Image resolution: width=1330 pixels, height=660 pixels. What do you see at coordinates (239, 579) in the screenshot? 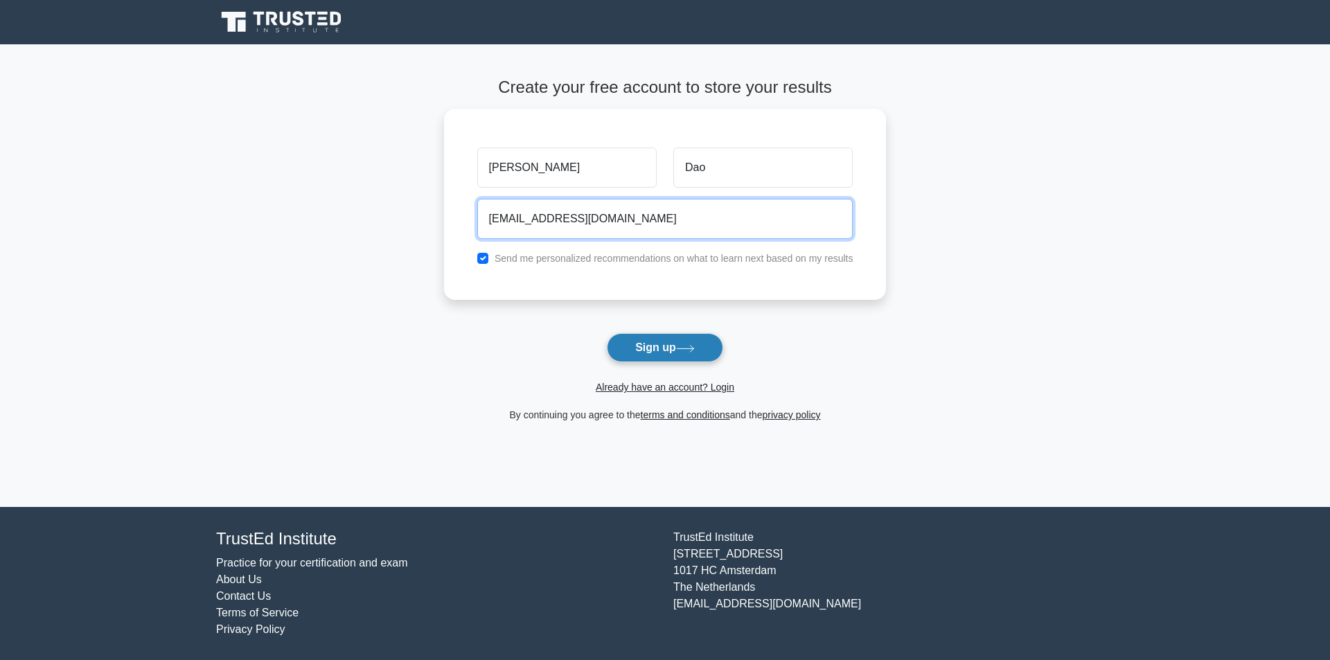
I see `a: About Us` at bounding box center [239, 579].